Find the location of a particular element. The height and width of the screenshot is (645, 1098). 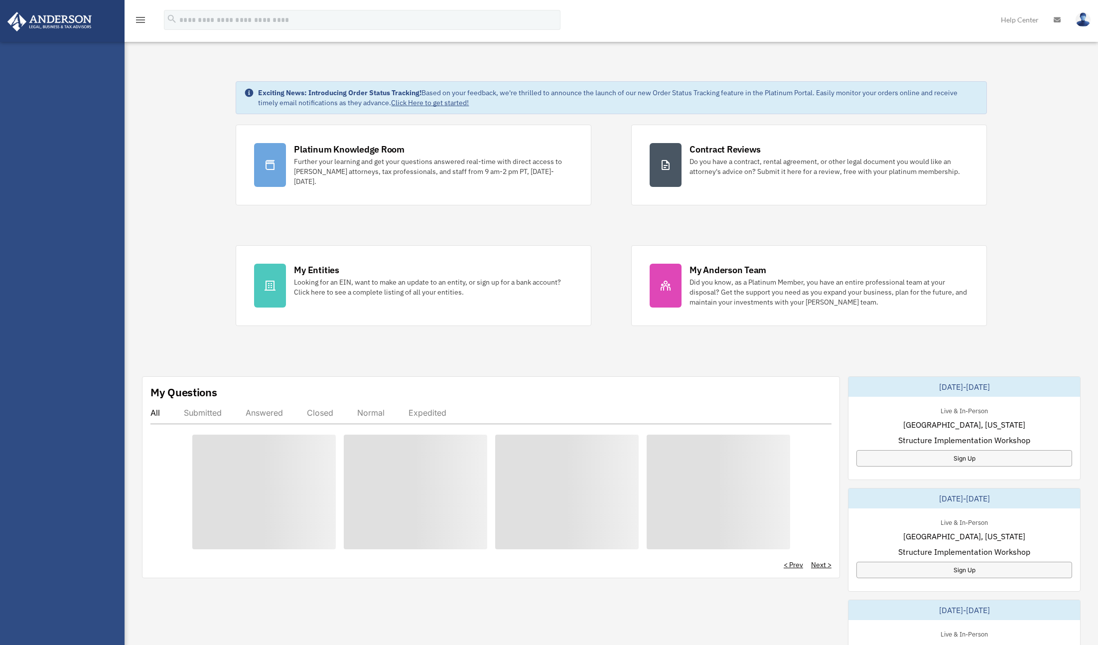

img: User Pic is located at coordinates (1083, 19).